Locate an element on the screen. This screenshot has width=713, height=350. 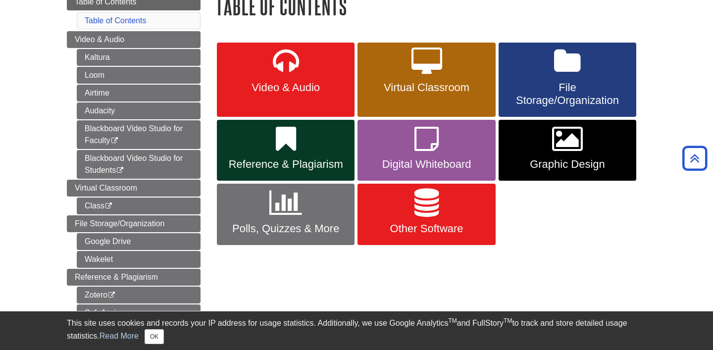
a: Blackboard Video Studio for Students is located at coordinates (139, 164).